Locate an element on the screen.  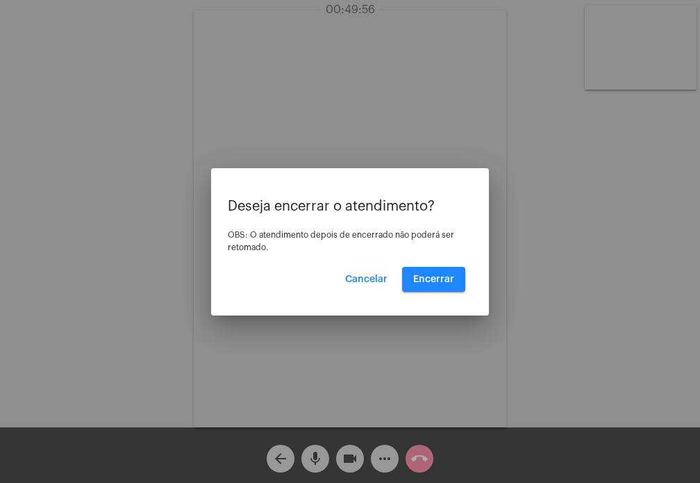
span: Encerrar is located at coordinates (434, 279).